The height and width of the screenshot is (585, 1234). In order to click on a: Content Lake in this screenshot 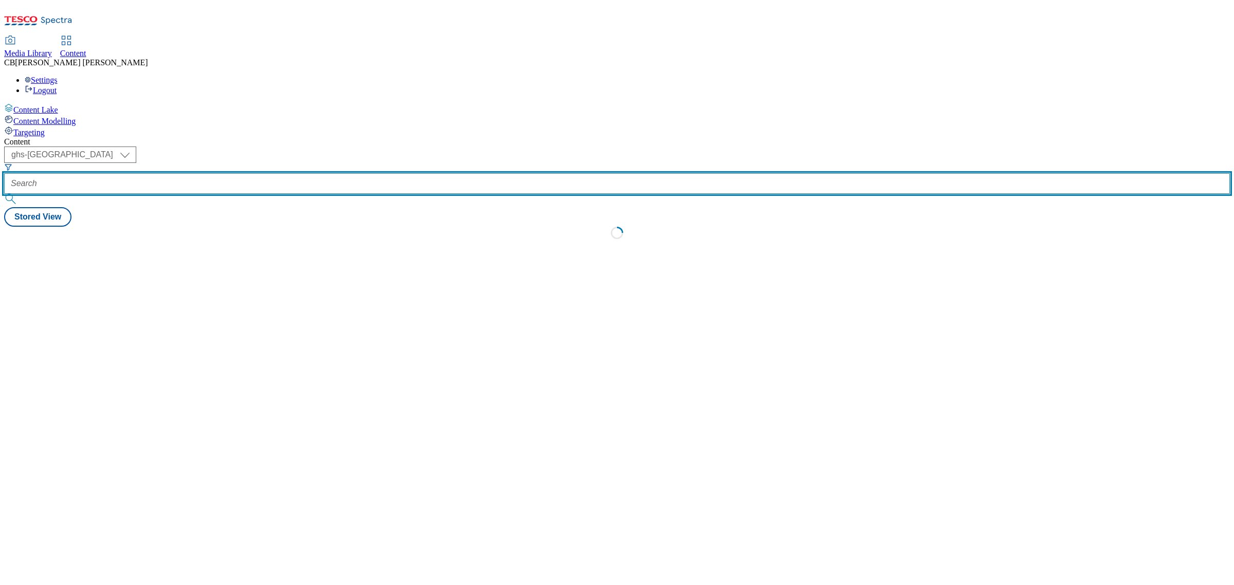, I will do `click(617, 109)`.